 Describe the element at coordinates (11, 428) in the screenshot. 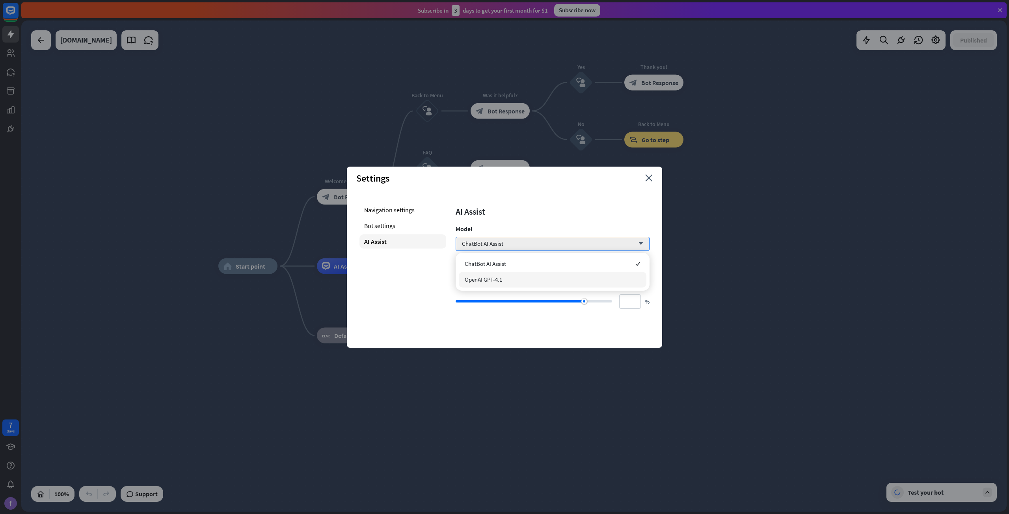

I see `a: 7 days` at that location.